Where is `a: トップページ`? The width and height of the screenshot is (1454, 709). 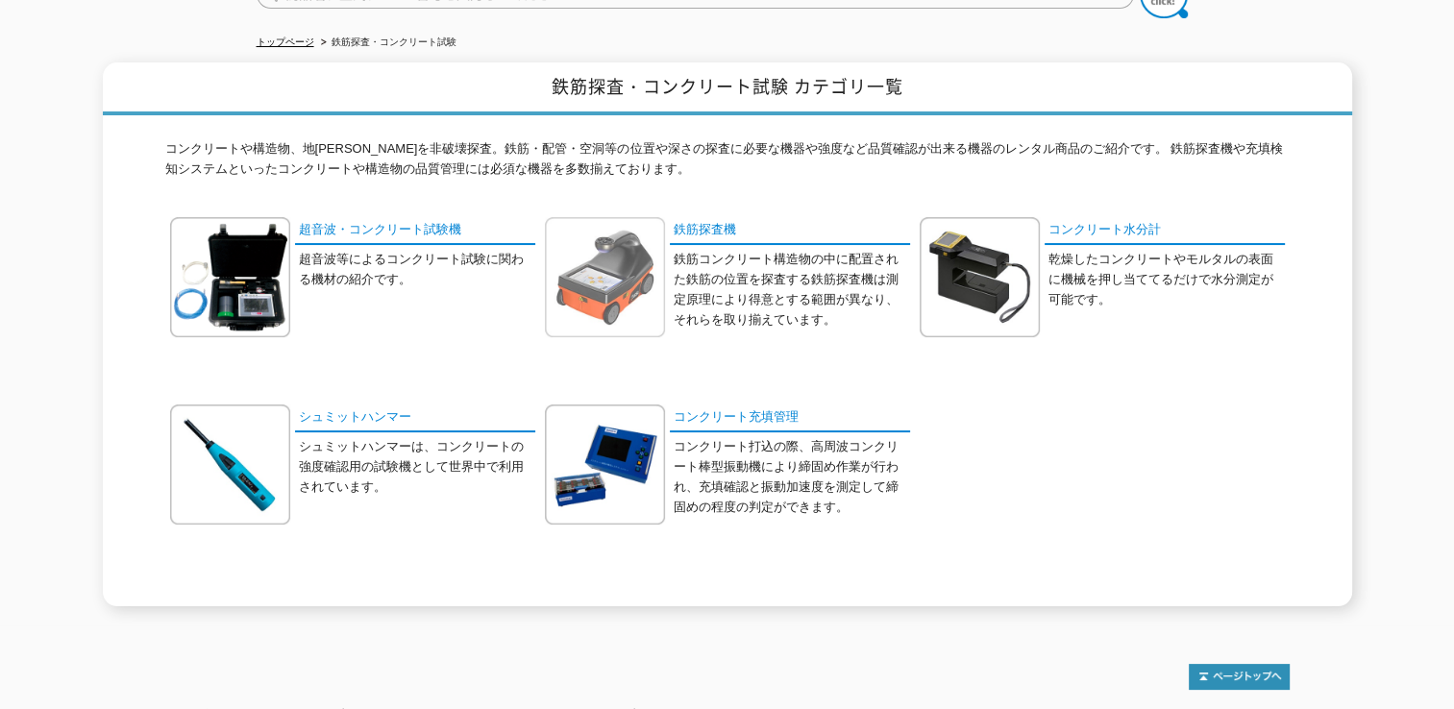 a: トップページ is located at coordinates (286, 41).